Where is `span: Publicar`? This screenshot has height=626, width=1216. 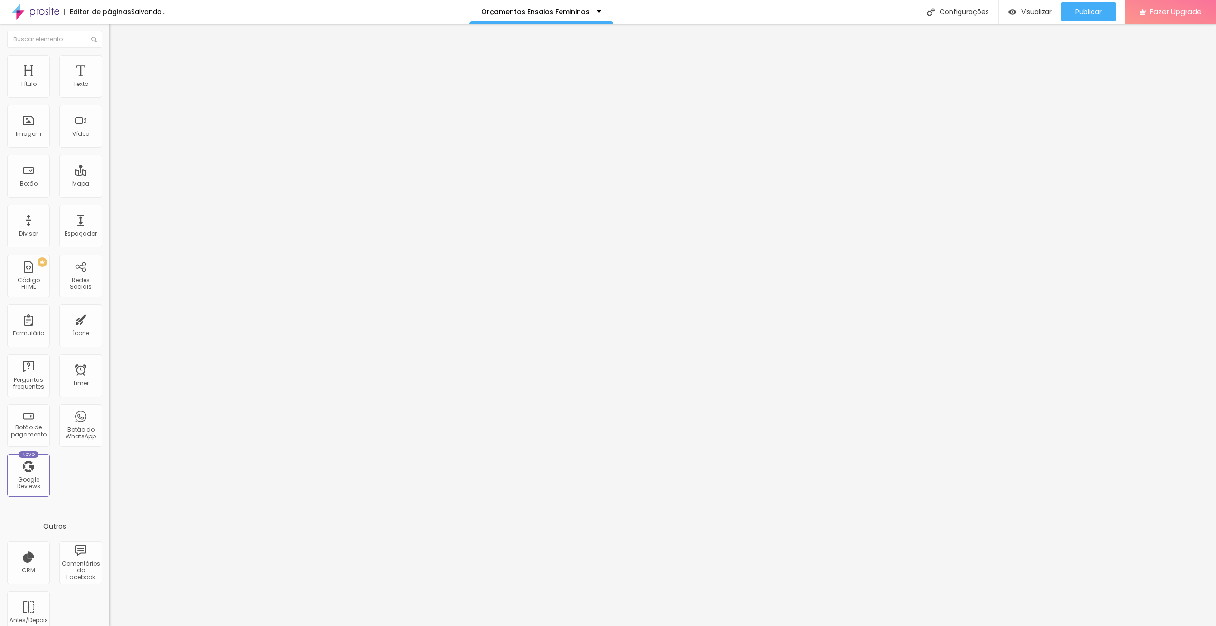 span: Publicar is located at coordinates (1089, 12).